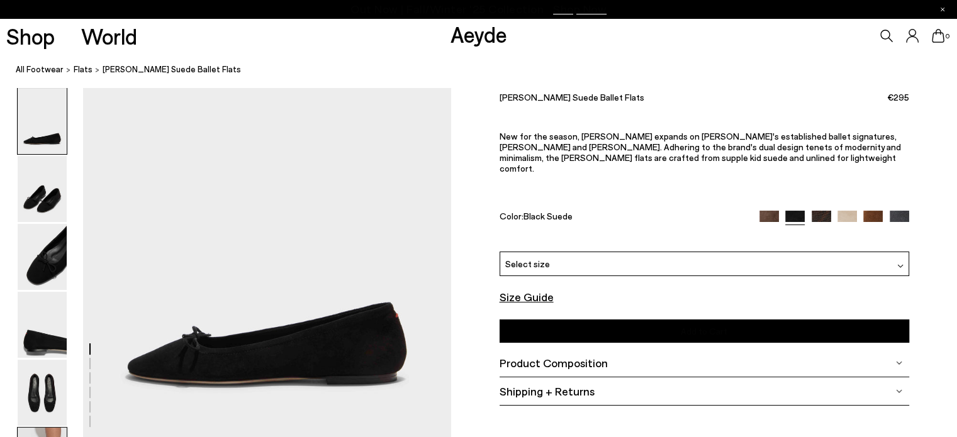 Image resolution: width=957 pixels, height=437 pixels. What do you see at coordinates (447, 9) in the screenshot?
I see `font: Out Now | Fall/Winter '25 Collection` at bounding box center [447, 9].